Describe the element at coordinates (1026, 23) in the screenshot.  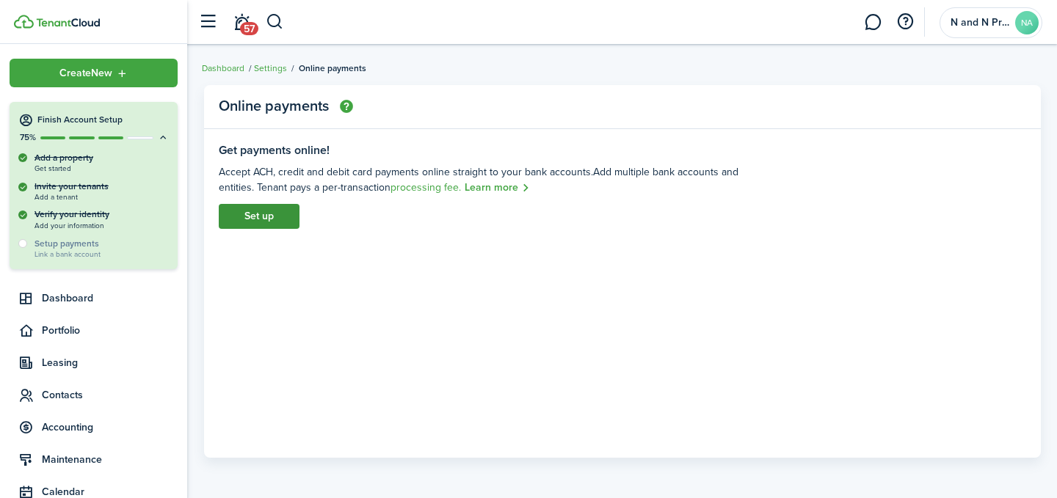
I see `avatar-text: NA` at that location.